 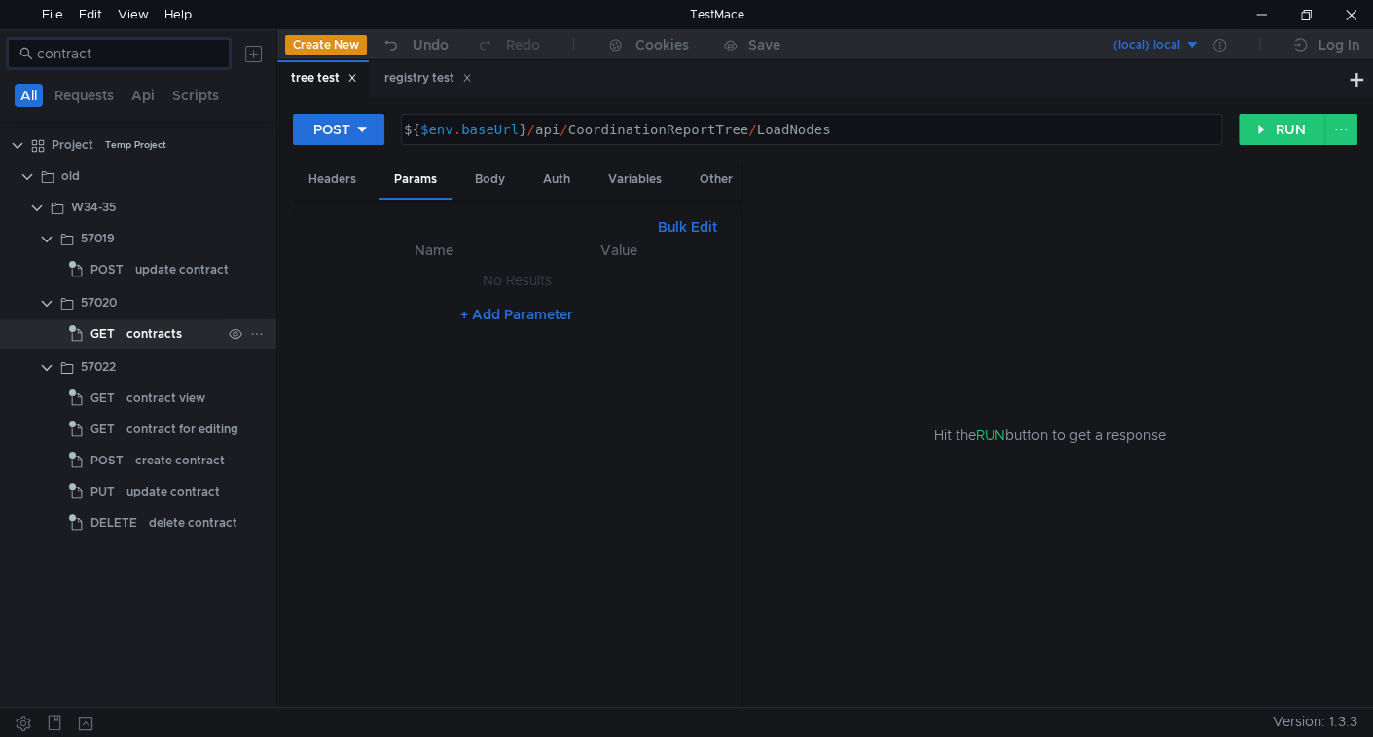 What do you see at coordinates (764, 45) in the screenshot?
I see `div: Save` at bounding box center [764, 45].